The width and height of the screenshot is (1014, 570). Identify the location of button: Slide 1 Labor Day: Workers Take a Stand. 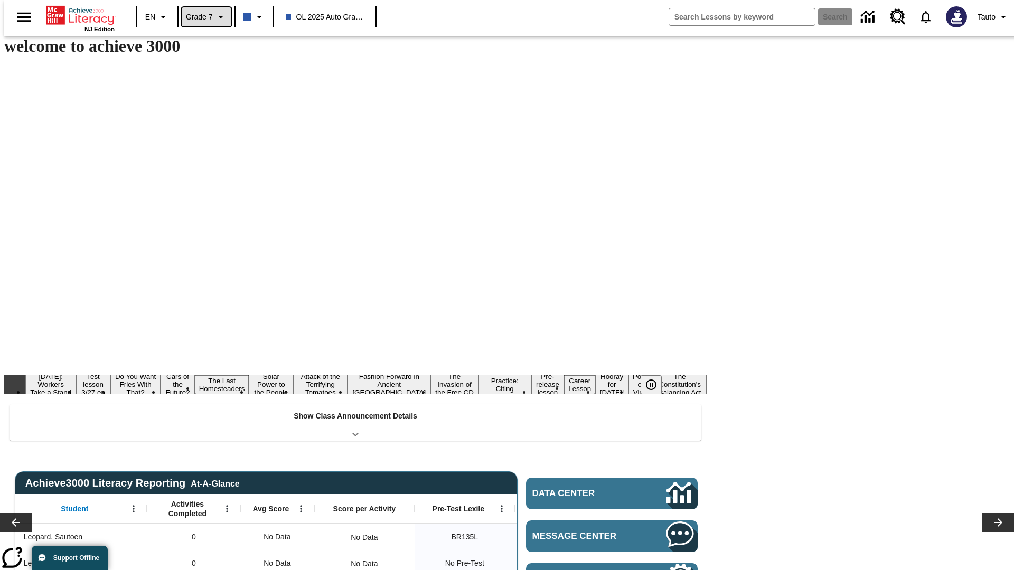
(51, 384).